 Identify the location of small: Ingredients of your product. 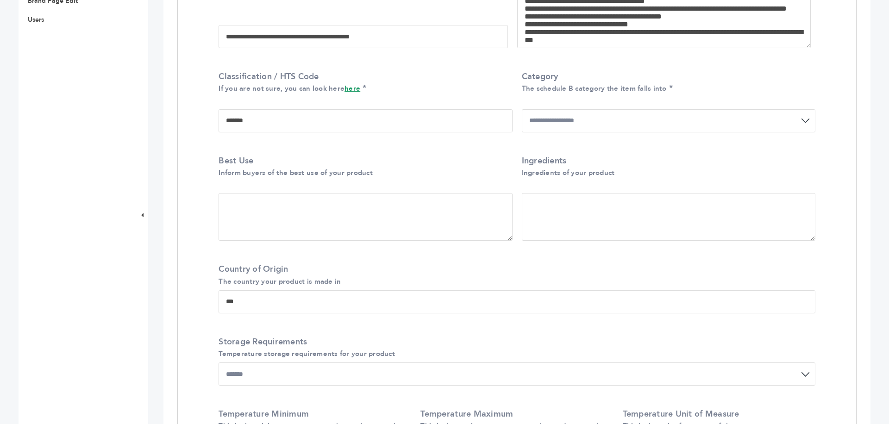
(568, 173).